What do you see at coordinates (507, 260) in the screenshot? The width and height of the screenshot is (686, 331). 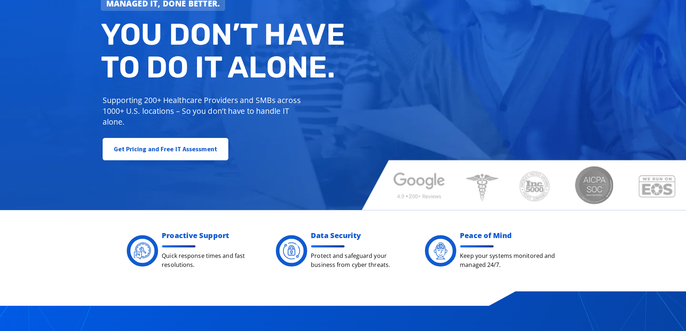 I see `p: Keep your systems monitored and managed 24/7.` at bounding box center [507, 260].